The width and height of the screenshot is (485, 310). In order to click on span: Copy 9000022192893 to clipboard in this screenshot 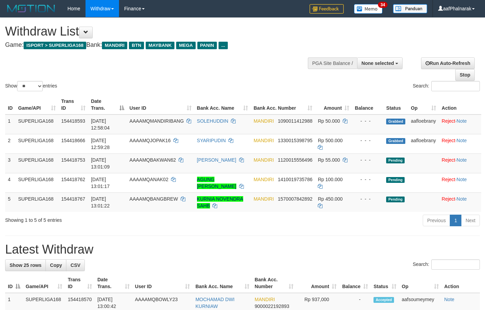, I will do `click(272, 307)`.